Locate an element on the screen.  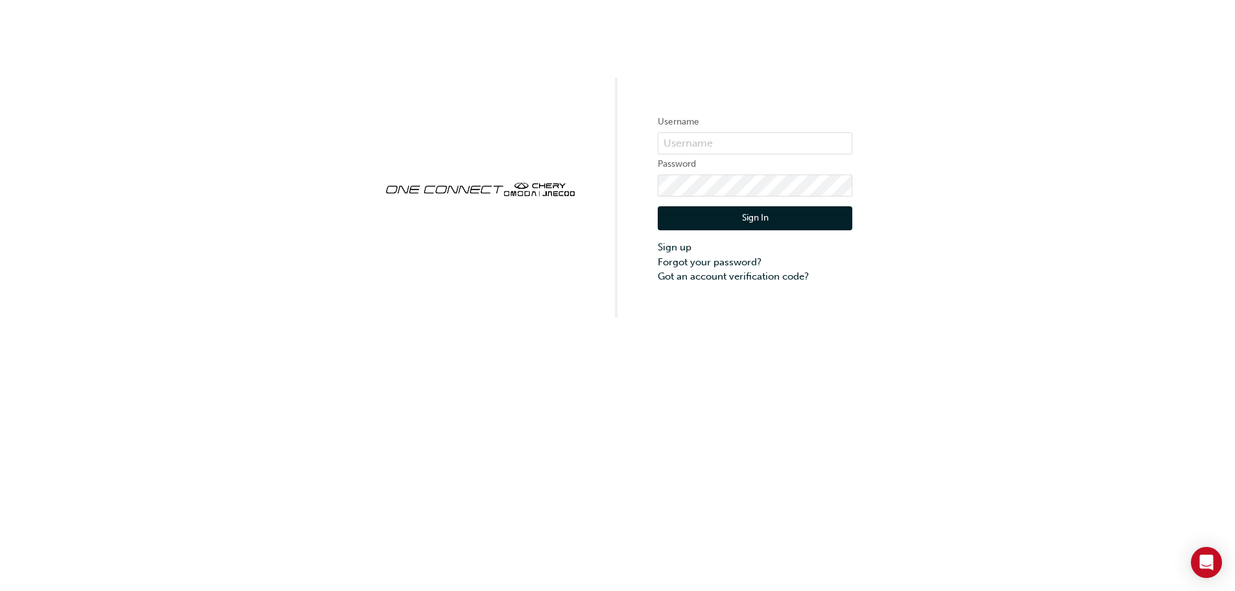
a: Got an account verification code? is located at coordinates (755, 276).